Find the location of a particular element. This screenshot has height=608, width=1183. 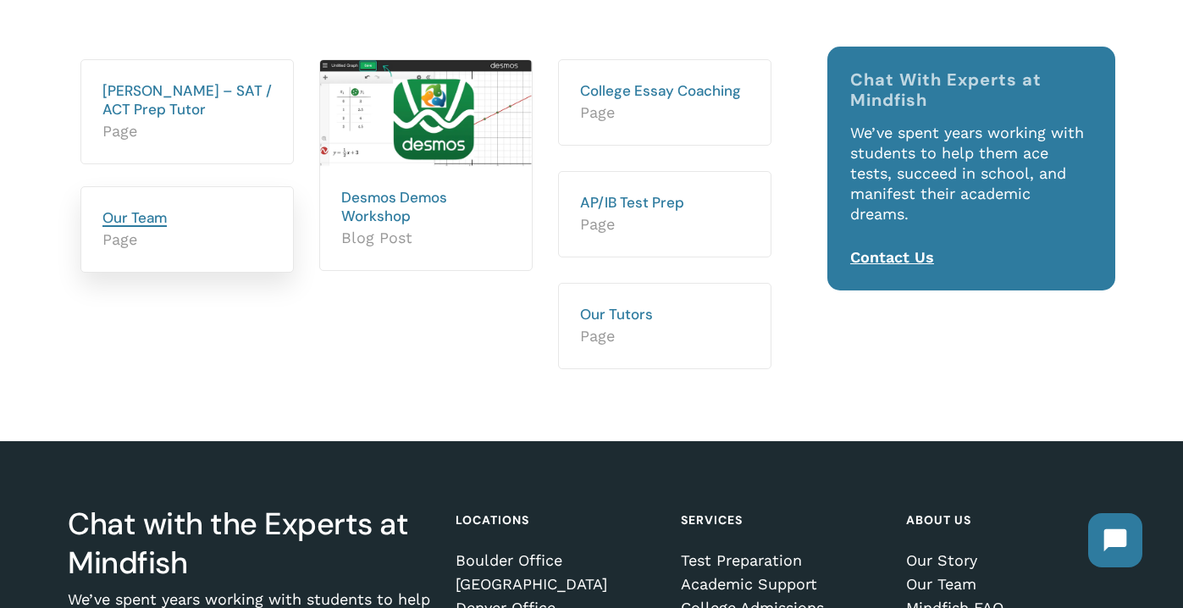

img: desmos demos 1 is located at coordinates (426, 113).